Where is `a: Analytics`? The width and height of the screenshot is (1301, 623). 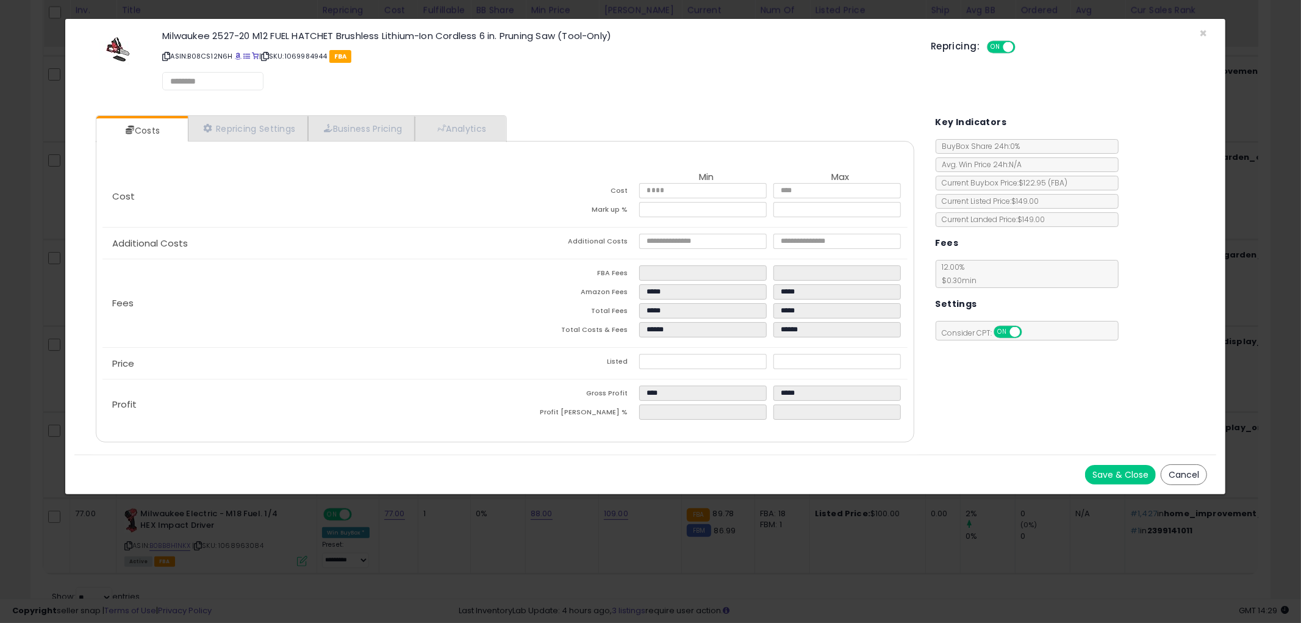 a: Analytics is located at coordinates (460, 128).